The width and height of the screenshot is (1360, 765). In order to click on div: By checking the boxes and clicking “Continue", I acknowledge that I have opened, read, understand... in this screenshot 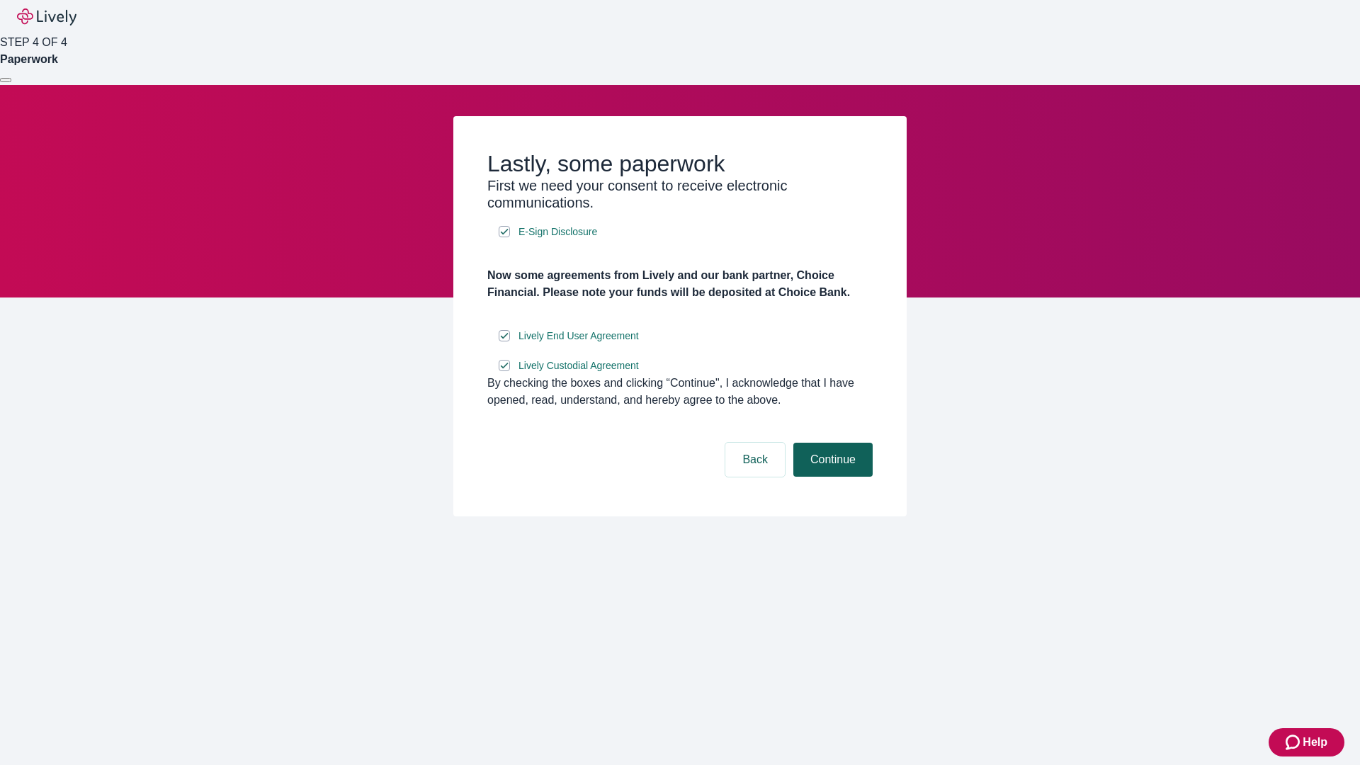, I will do `click(680, 392)`.